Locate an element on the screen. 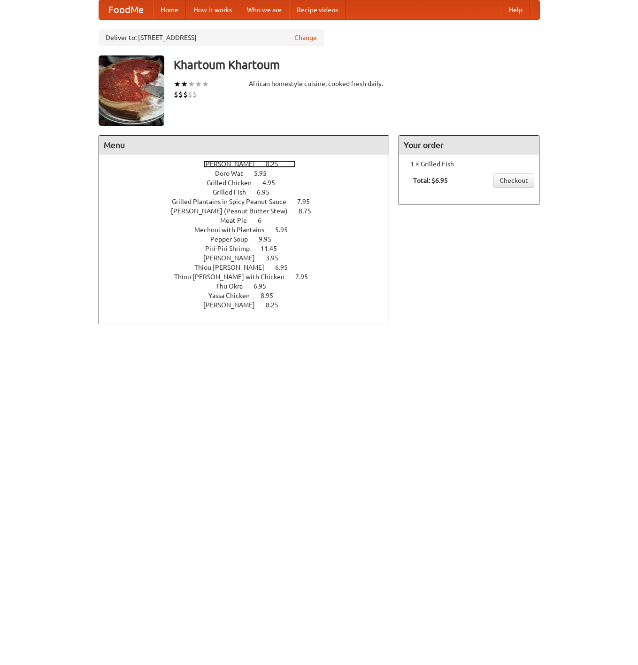 Image resolution: width=638 pixels, height=665 pixels. span: Thu Okra is located at coordinates (234, 286).